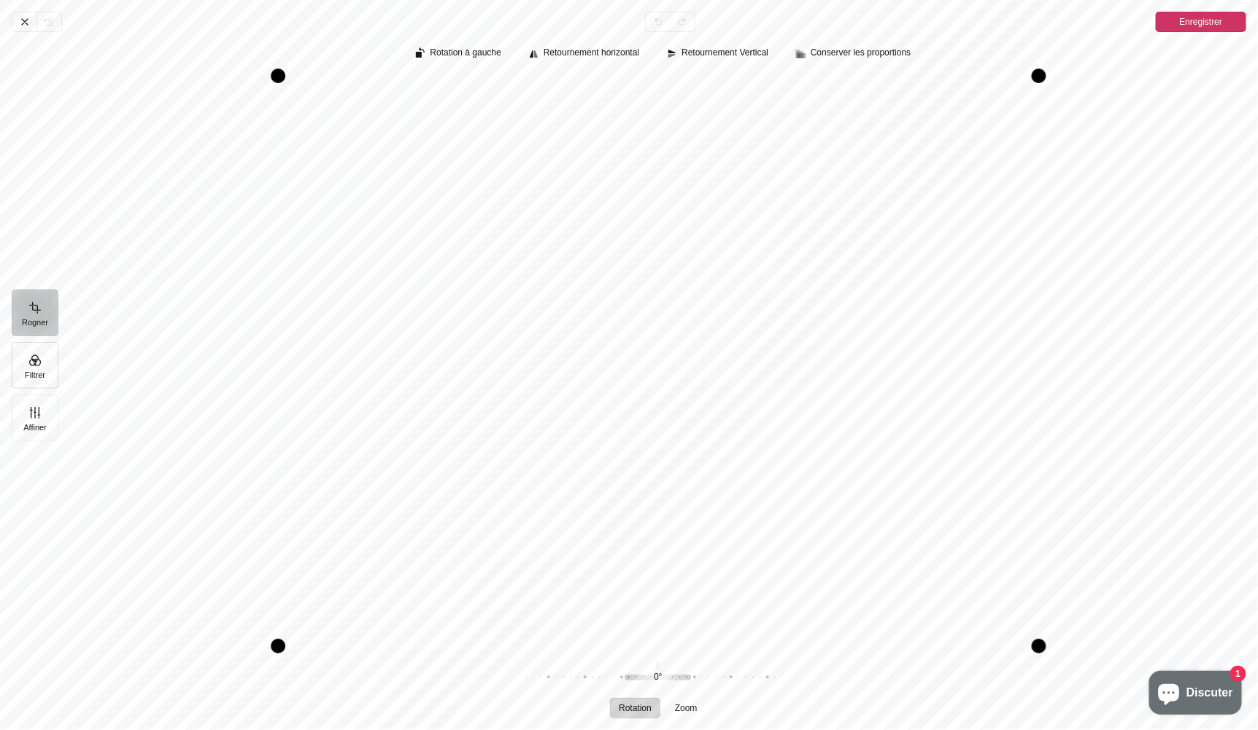  I want to click on button: Retournement Vertical, so click(718, 54).